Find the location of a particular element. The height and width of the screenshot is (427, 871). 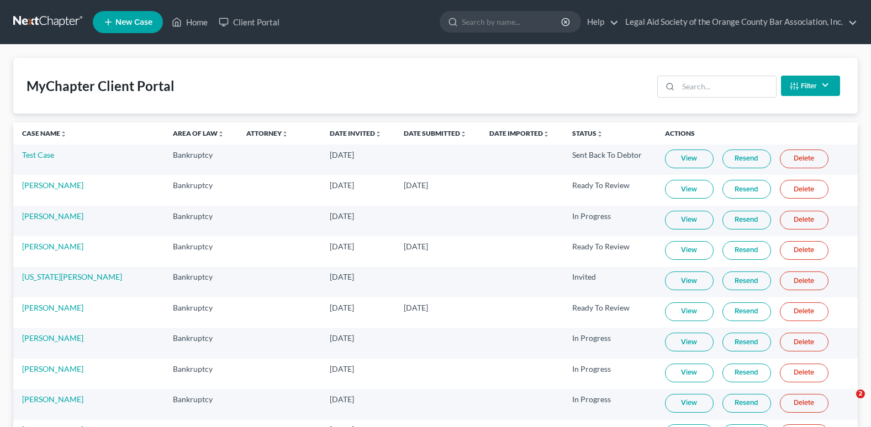

a: Legal Aid Society of the Orange County Bar Association, Inc. is located at coordinates (738, 22).